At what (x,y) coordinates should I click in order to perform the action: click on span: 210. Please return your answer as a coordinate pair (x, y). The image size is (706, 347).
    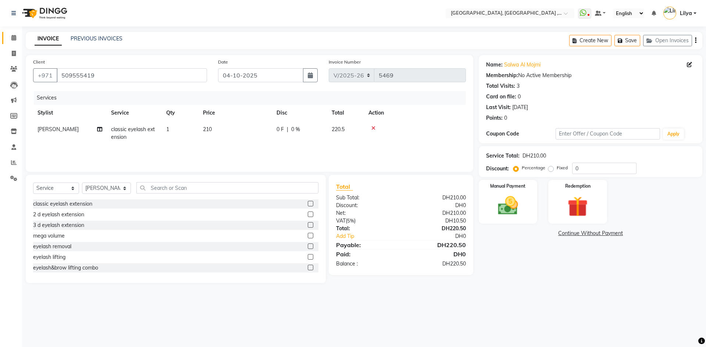
    Looking at the image, I should click on (207, 129).